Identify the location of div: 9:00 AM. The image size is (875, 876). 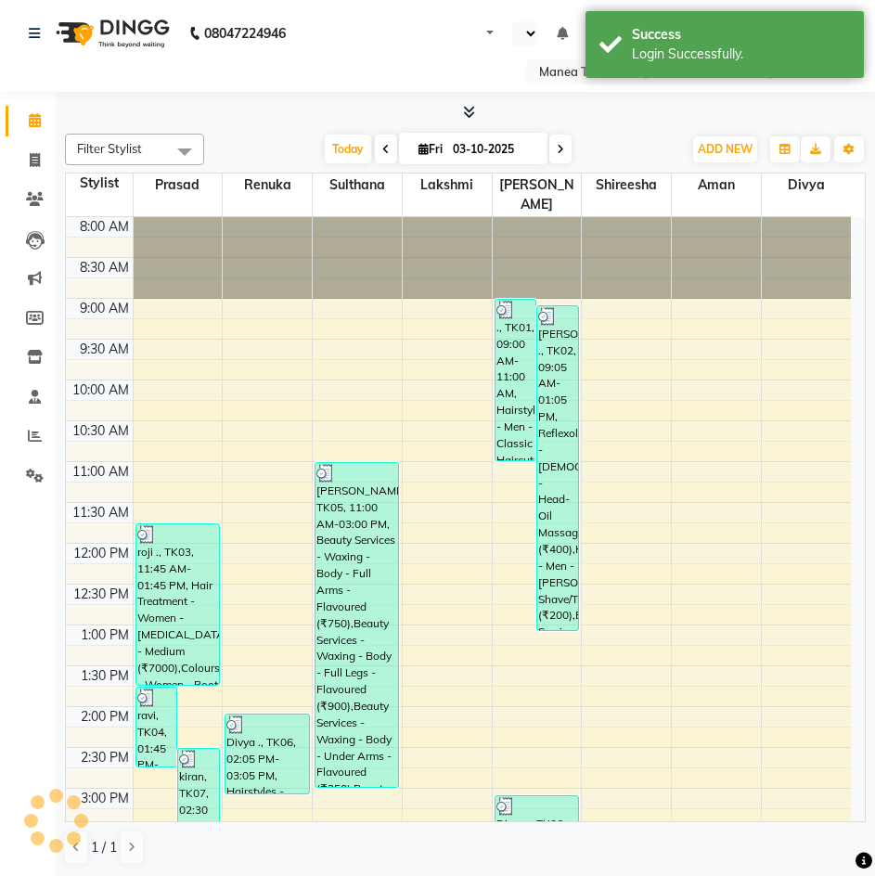
(104, 308).